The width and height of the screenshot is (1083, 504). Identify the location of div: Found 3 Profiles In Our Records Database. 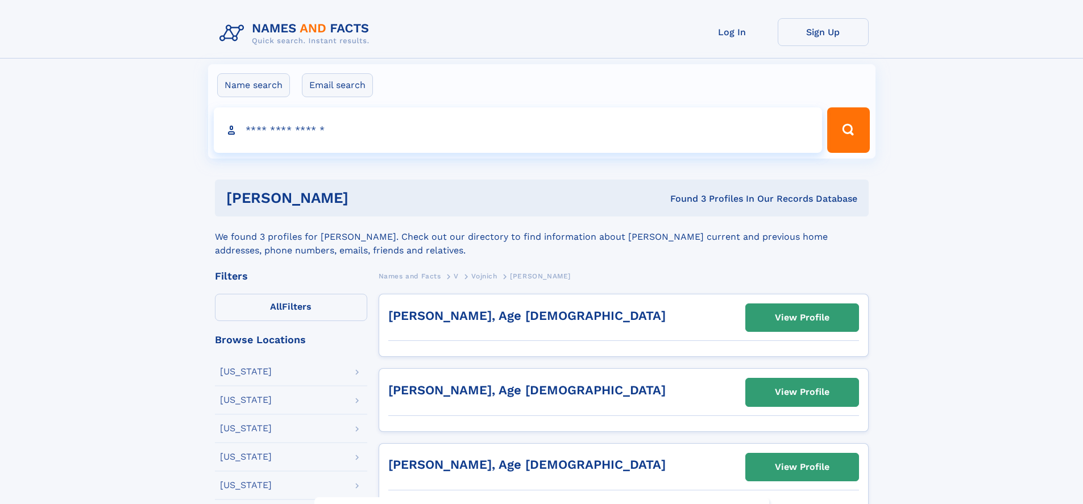
(684, 199).